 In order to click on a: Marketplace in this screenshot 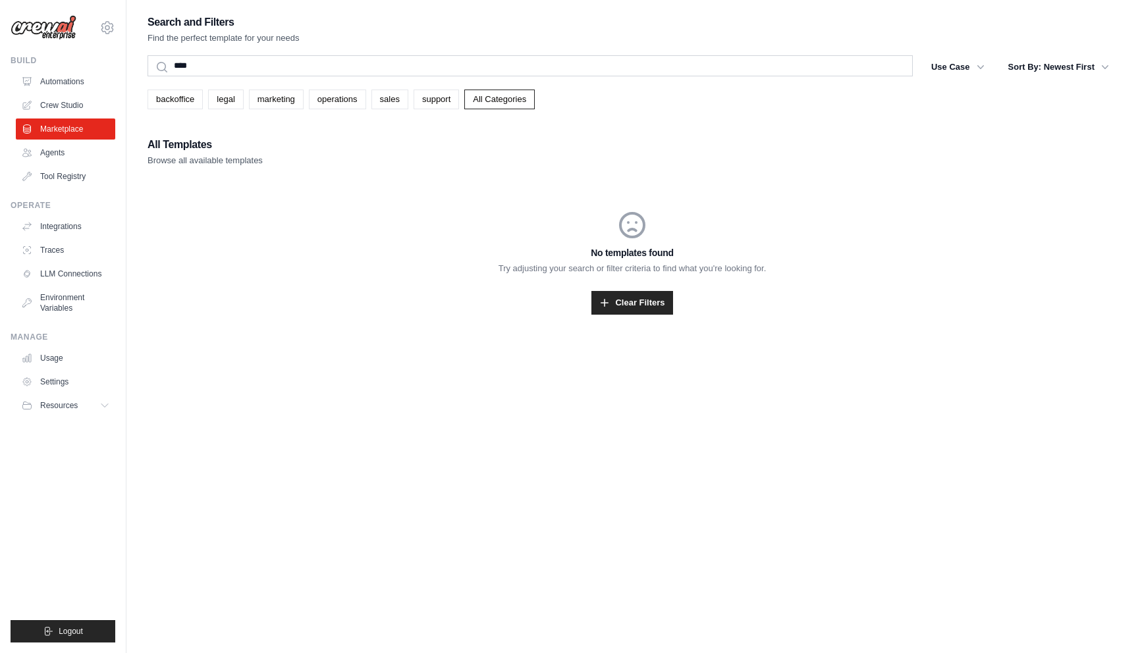, I will do `click(65, 129)`.